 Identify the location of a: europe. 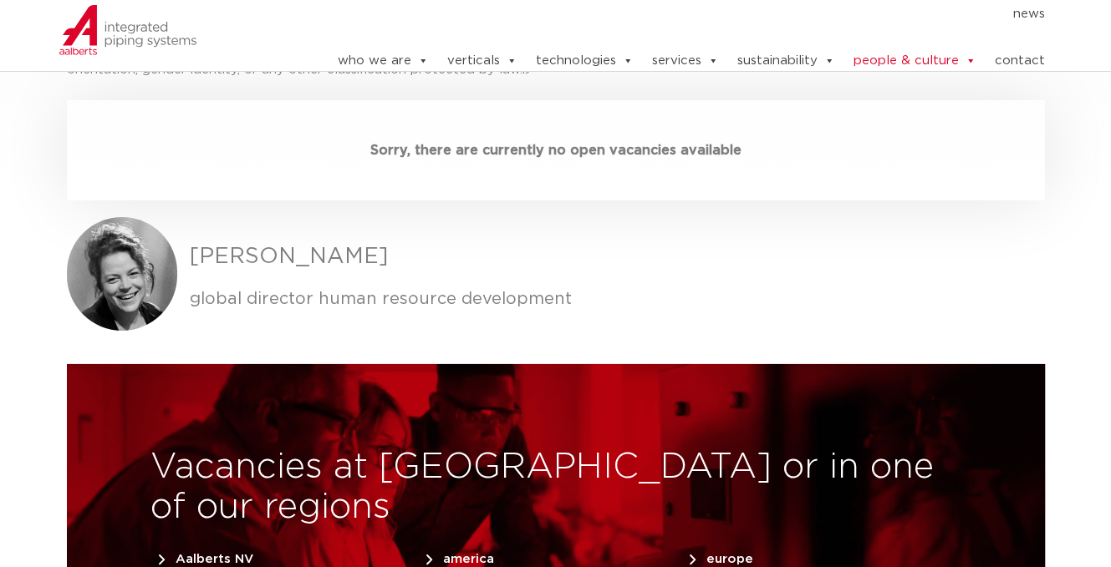
(734, 555).